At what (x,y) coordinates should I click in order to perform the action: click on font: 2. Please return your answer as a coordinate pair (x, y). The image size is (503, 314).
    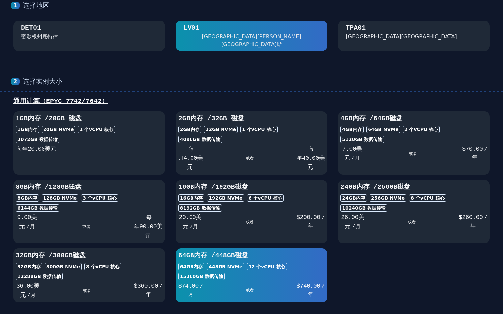
    Looking at the image, I should click on (15, 81).